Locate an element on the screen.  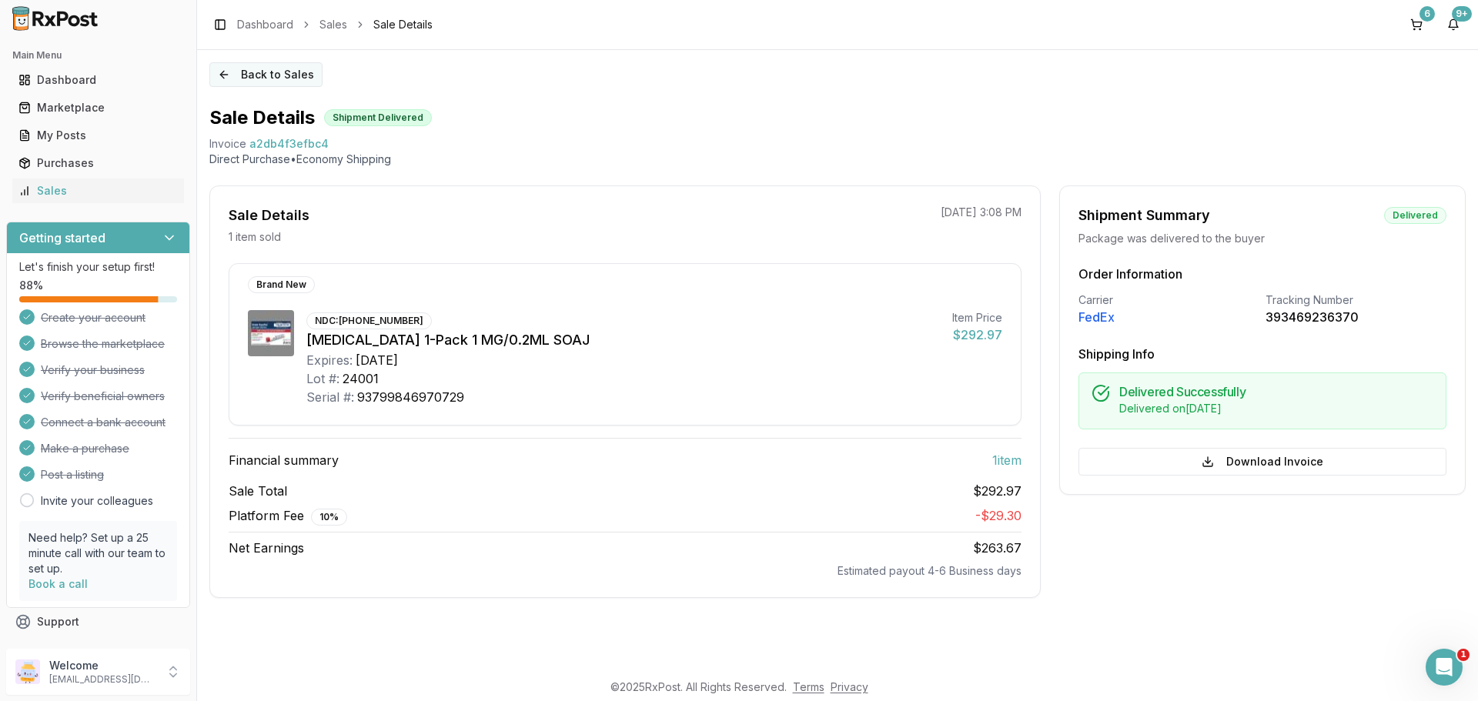
span: Sale Total is located at coordinates (258, 491).